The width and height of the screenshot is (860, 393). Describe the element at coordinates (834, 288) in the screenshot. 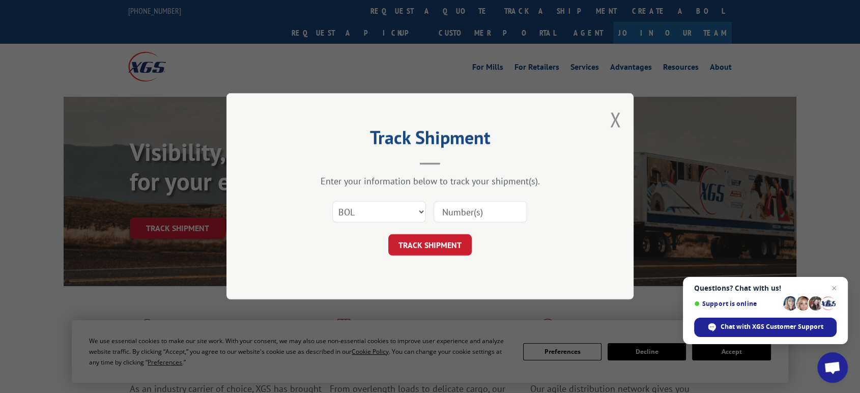

I see `span: Close chat` at that location.